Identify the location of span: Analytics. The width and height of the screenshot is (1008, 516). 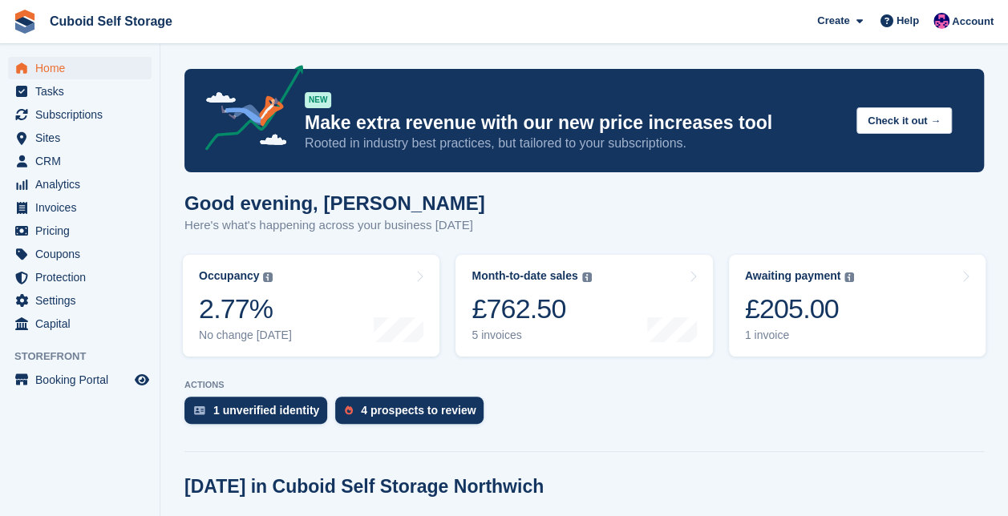
(83, 184).